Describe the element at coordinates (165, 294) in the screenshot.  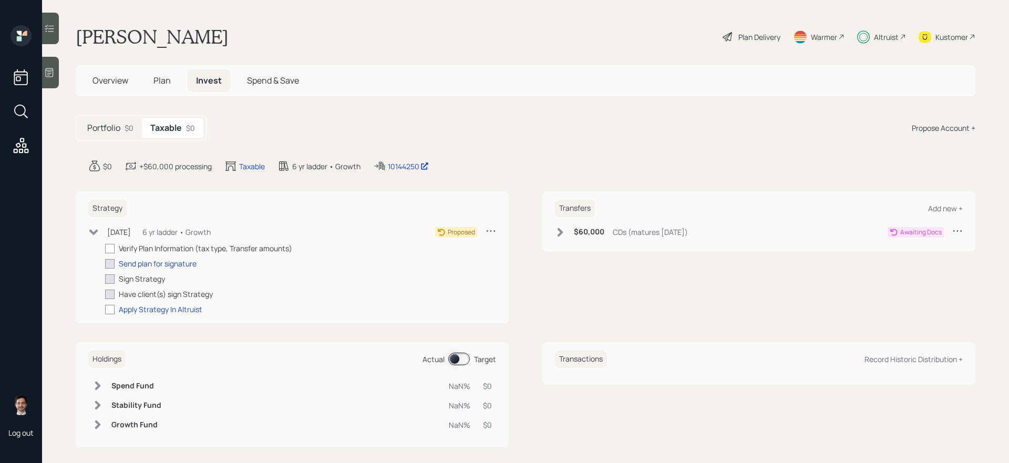
I see `div: Have client(s) sign Strategy` at that location.